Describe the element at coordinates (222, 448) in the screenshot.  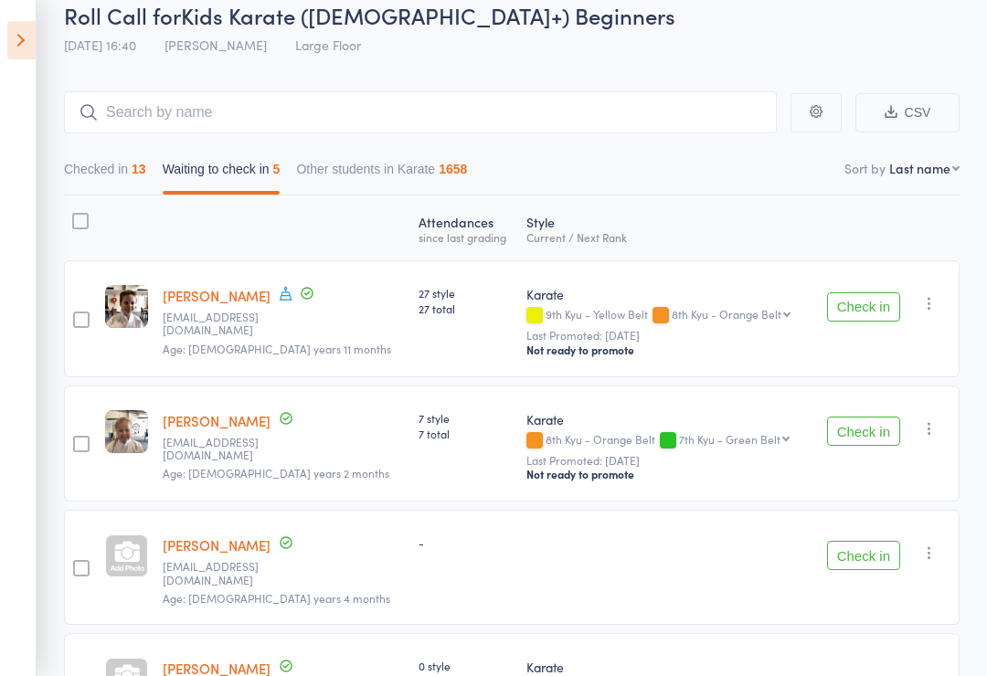
I see `small: kirraelizabethjones@hotmail.com` at that location.